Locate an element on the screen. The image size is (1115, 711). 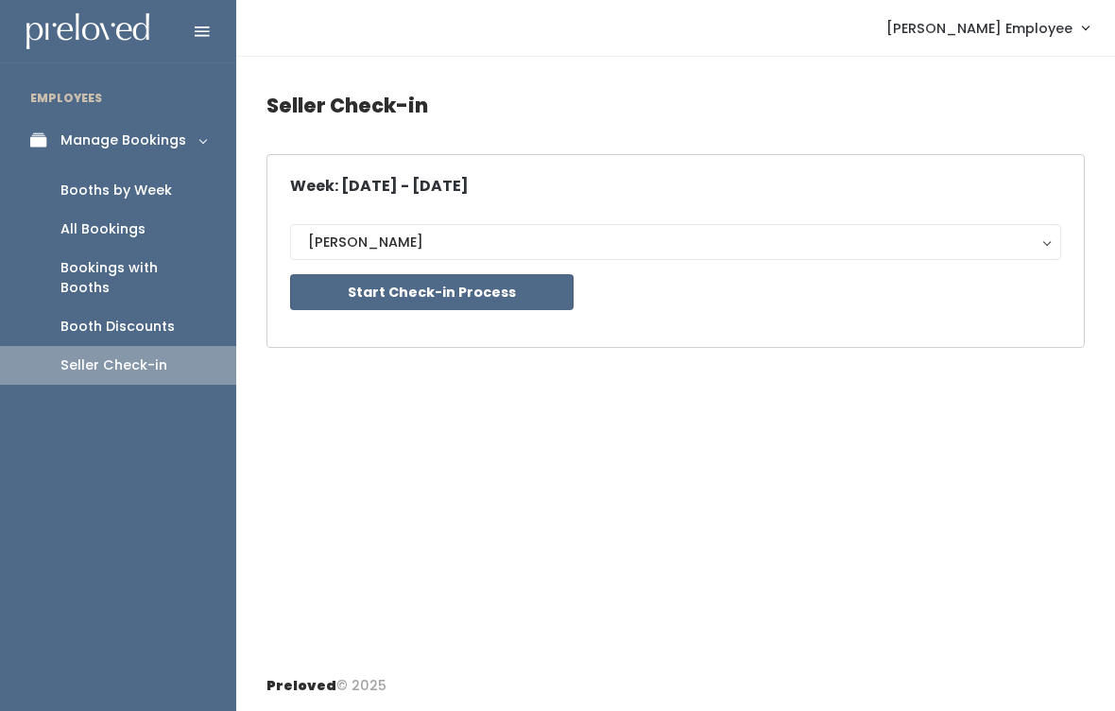
button: Start Check-in Process is located at coordinates (432, 292).